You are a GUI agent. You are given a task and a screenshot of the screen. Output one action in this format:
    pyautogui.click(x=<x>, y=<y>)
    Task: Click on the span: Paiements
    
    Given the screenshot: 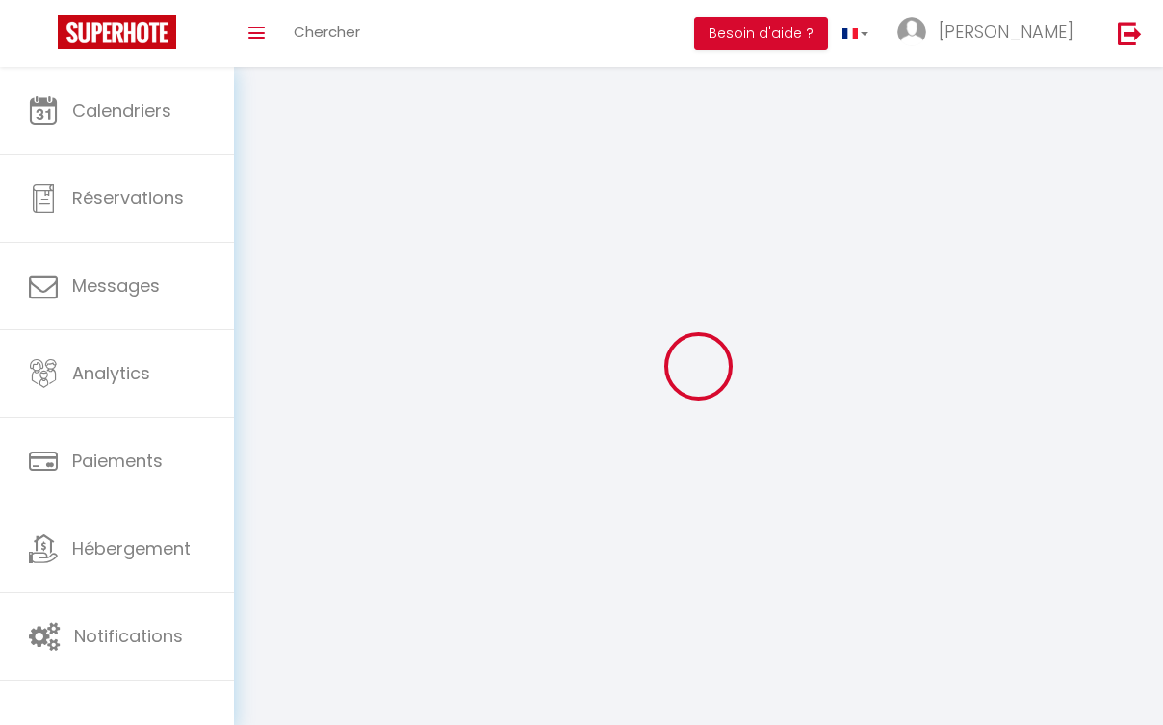 What is the action you would take?
    pyautogui.click(x=117, y=460)
    